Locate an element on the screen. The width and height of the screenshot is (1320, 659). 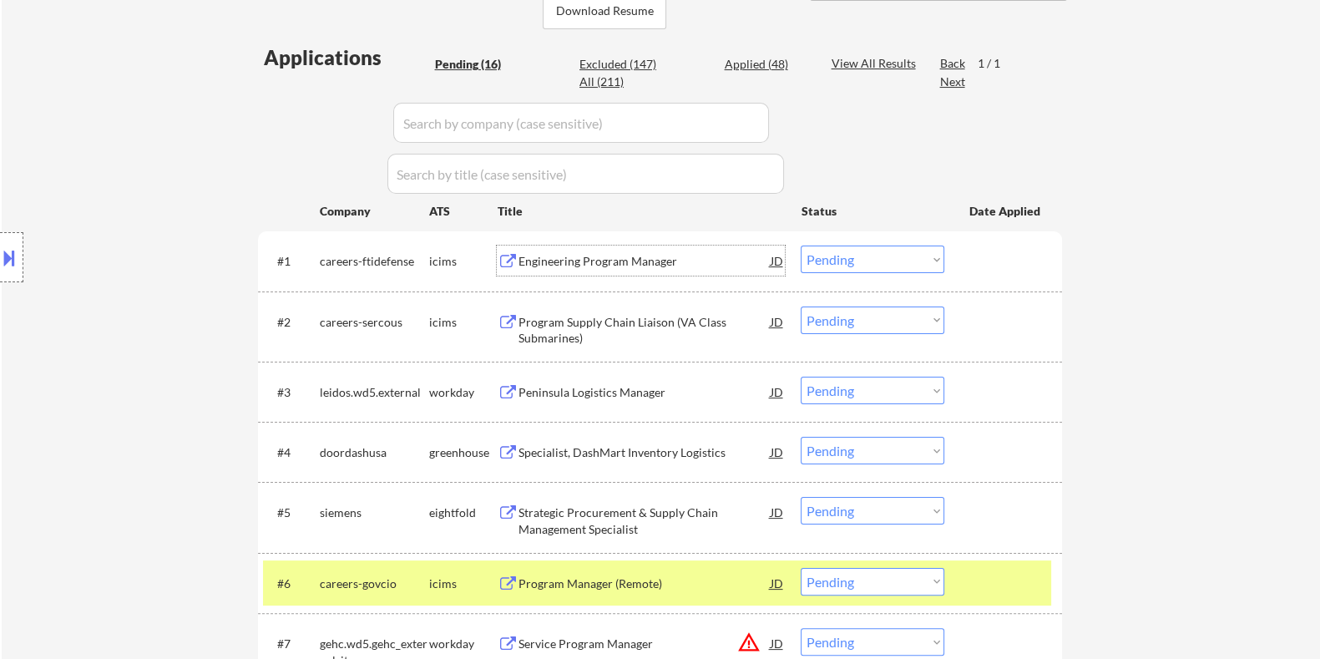
div: Date Applied is located at coordinates (1006, 211).